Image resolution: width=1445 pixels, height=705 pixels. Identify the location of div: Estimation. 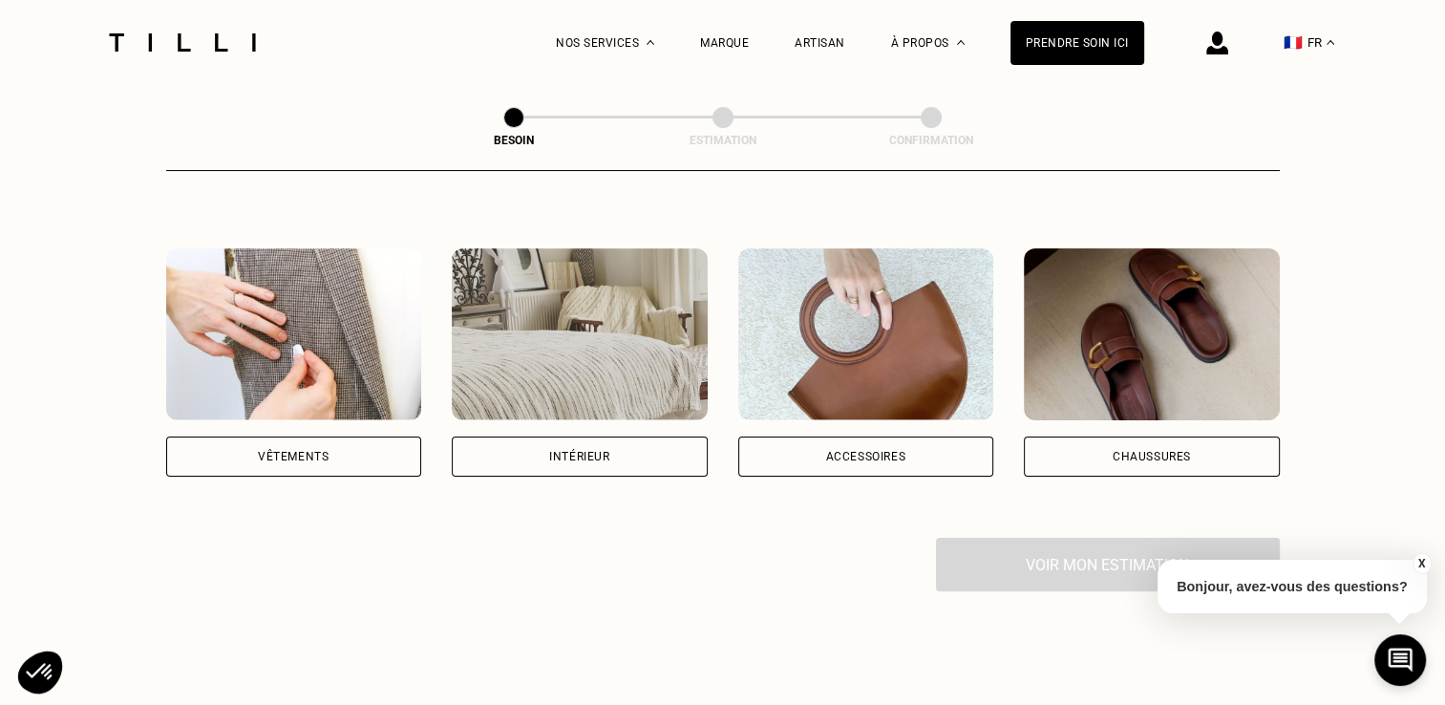
(723, 140).